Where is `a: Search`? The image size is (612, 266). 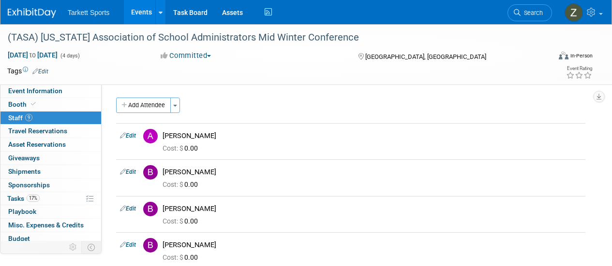
a: Search is located at coordinates (529, 13).